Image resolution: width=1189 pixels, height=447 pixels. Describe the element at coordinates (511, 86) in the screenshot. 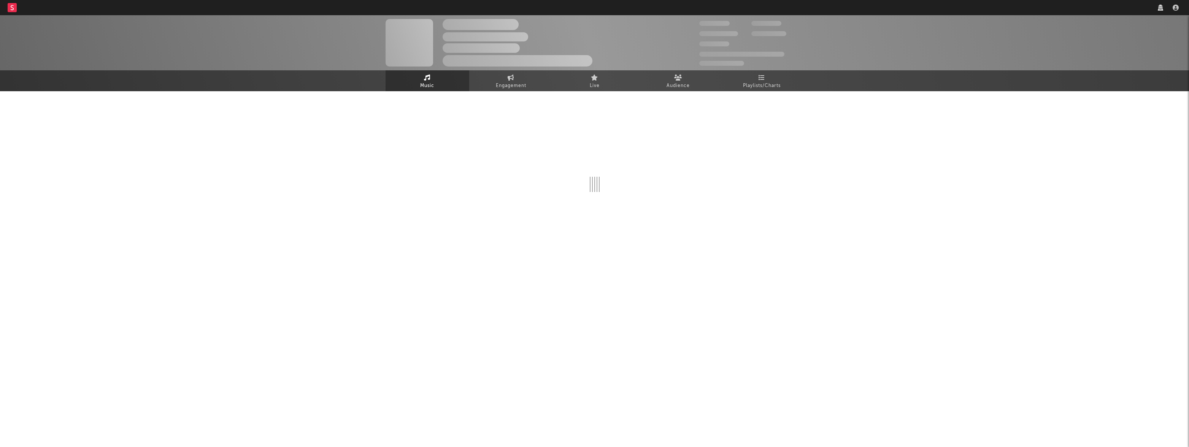

I see `span: Engagement` at that location.